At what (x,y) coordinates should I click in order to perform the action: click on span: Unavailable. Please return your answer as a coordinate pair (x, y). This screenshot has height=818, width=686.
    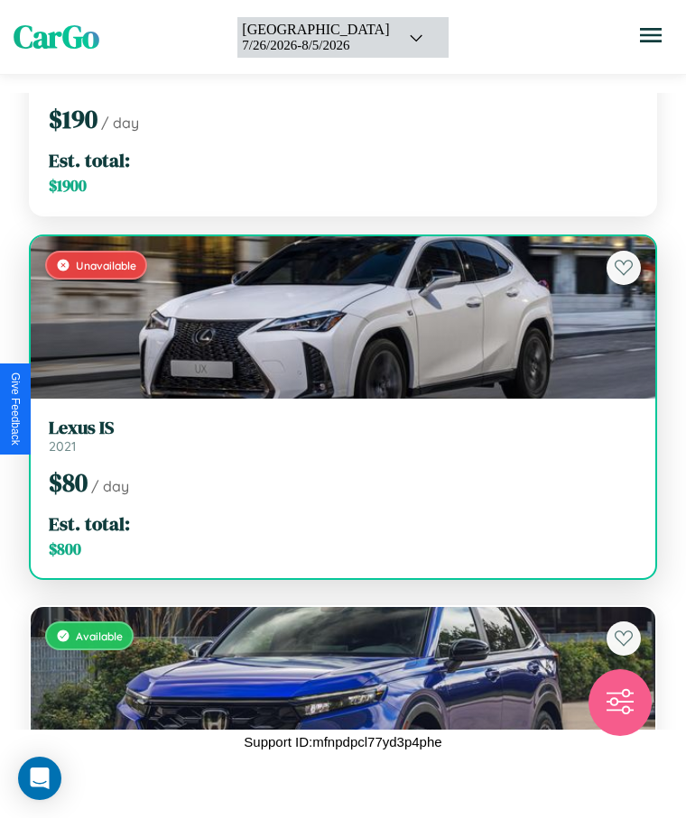
    Looking at the image, I should click on (106, 265).